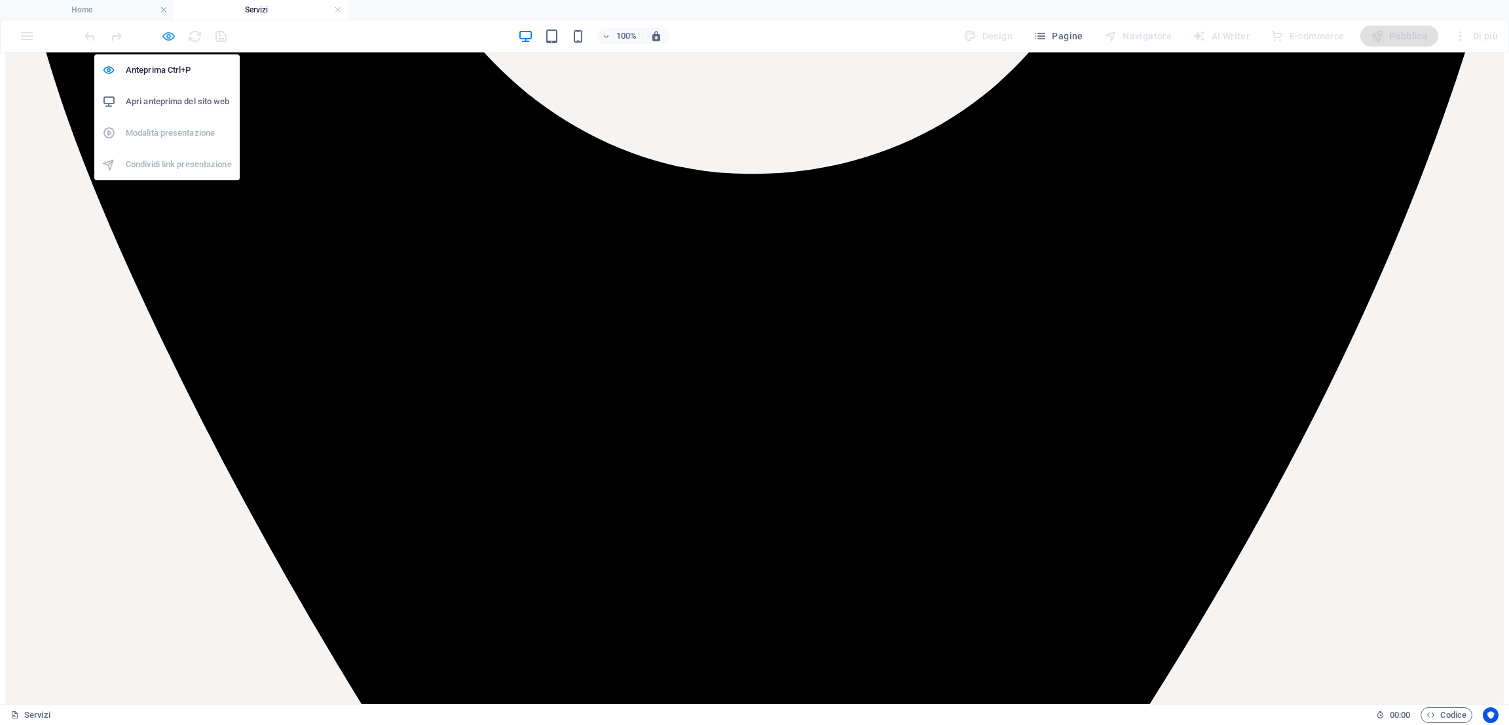 The image size is (1509, 725). Describe the element at coordinates (1491, 715) in the screenshot. I see `button: Usercentrics` at that location.